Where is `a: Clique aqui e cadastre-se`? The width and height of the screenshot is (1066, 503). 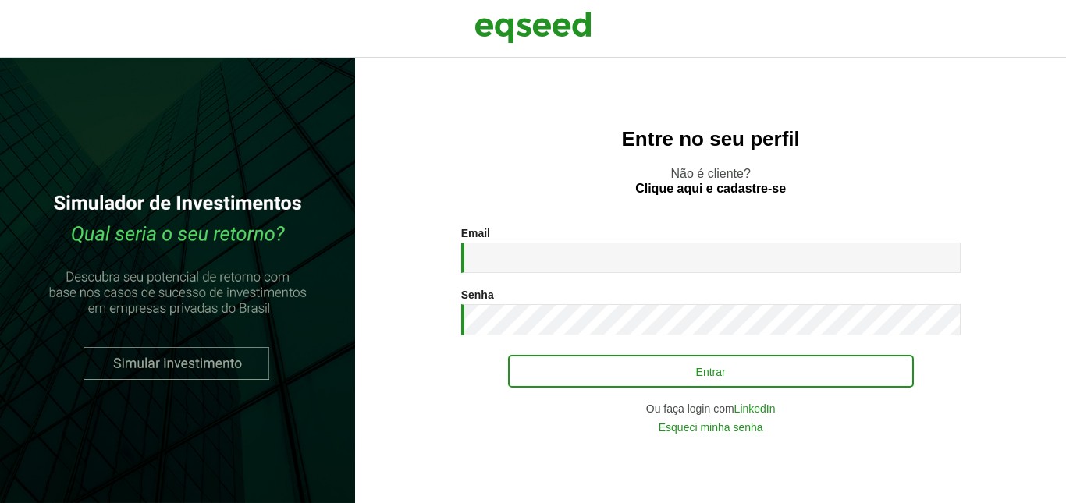
a: Clique aqui e cadastre-se is located at coordinates (710, 189).